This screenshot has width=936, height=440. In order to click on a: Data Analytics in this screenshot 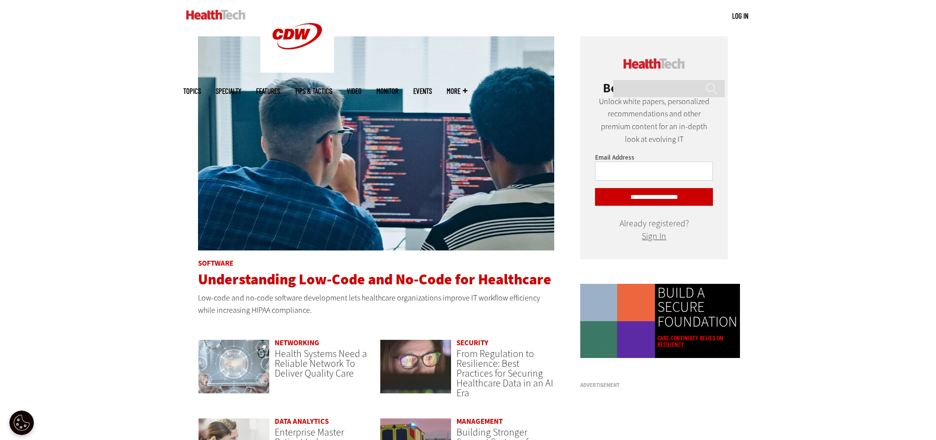, I will do `click(302, 422)`.